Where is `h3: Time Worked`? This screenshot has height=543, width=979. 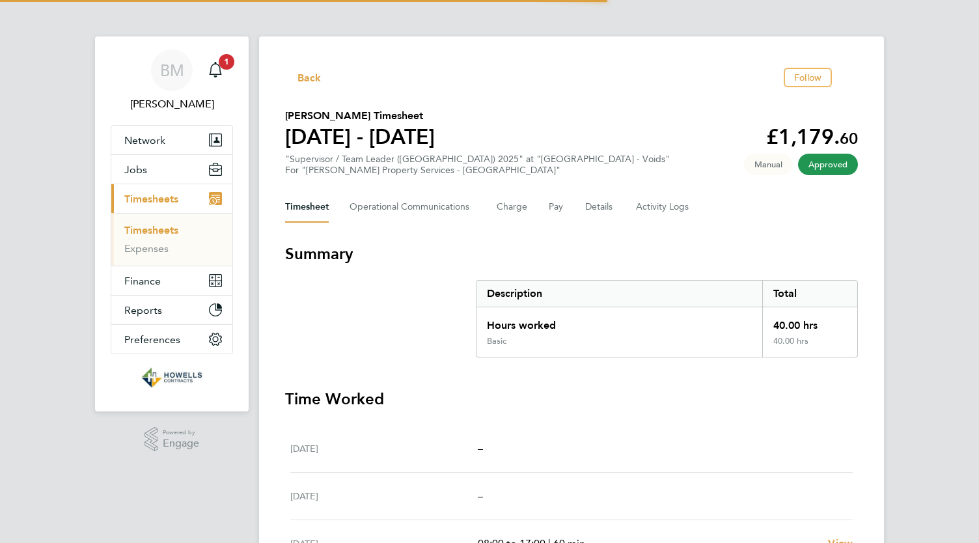 h3: Time Worked is located at coordinates (571, 399).